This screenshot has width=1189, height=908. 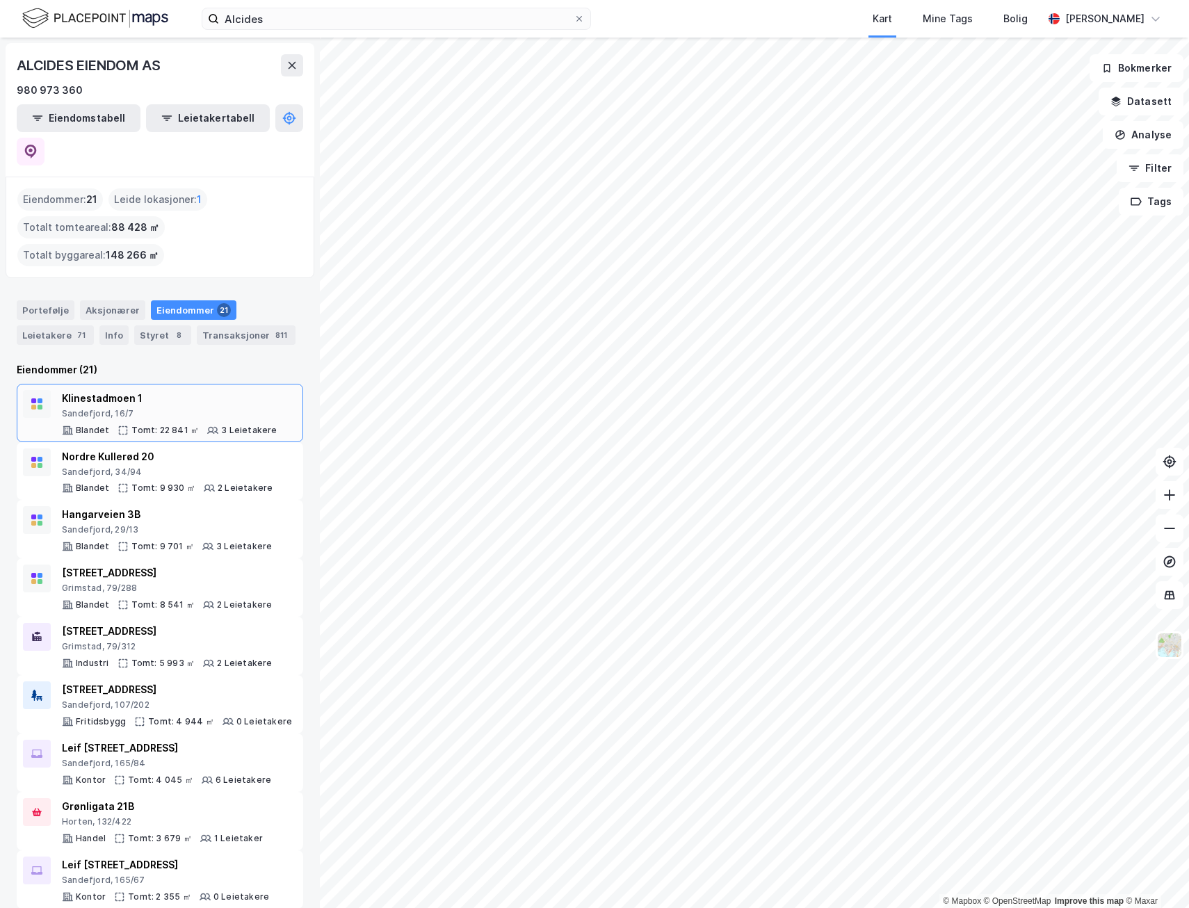 What do you see at coordinates (160, 370) in the screenshot?
I see `div: Eiendommer (21)` at bounding box center [160, 370].